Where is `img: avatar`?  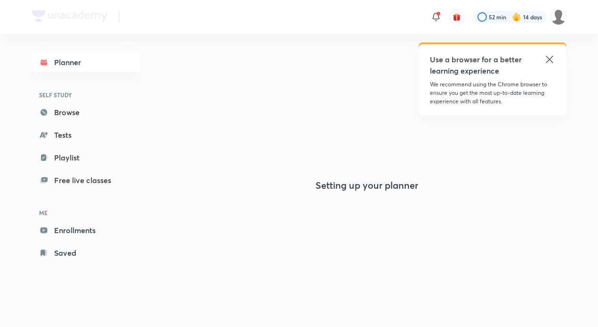
img: avatar is located at coordinates (457, 17).